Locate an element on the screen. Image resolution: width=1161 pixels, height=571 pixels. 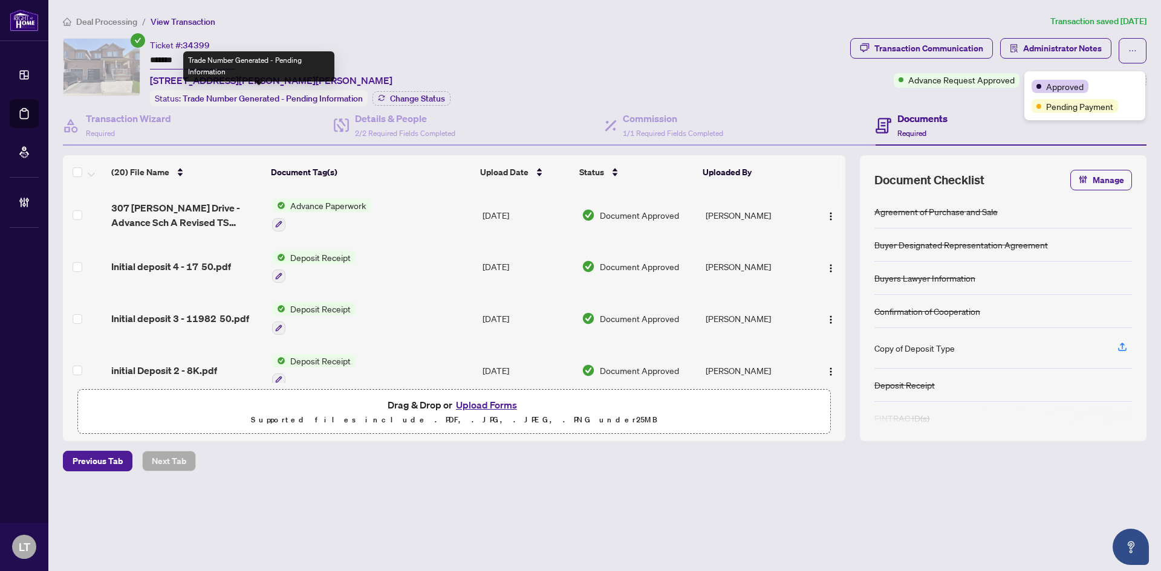
button: Status IconAdvance Paperwork is located at coordinates (321, 215).